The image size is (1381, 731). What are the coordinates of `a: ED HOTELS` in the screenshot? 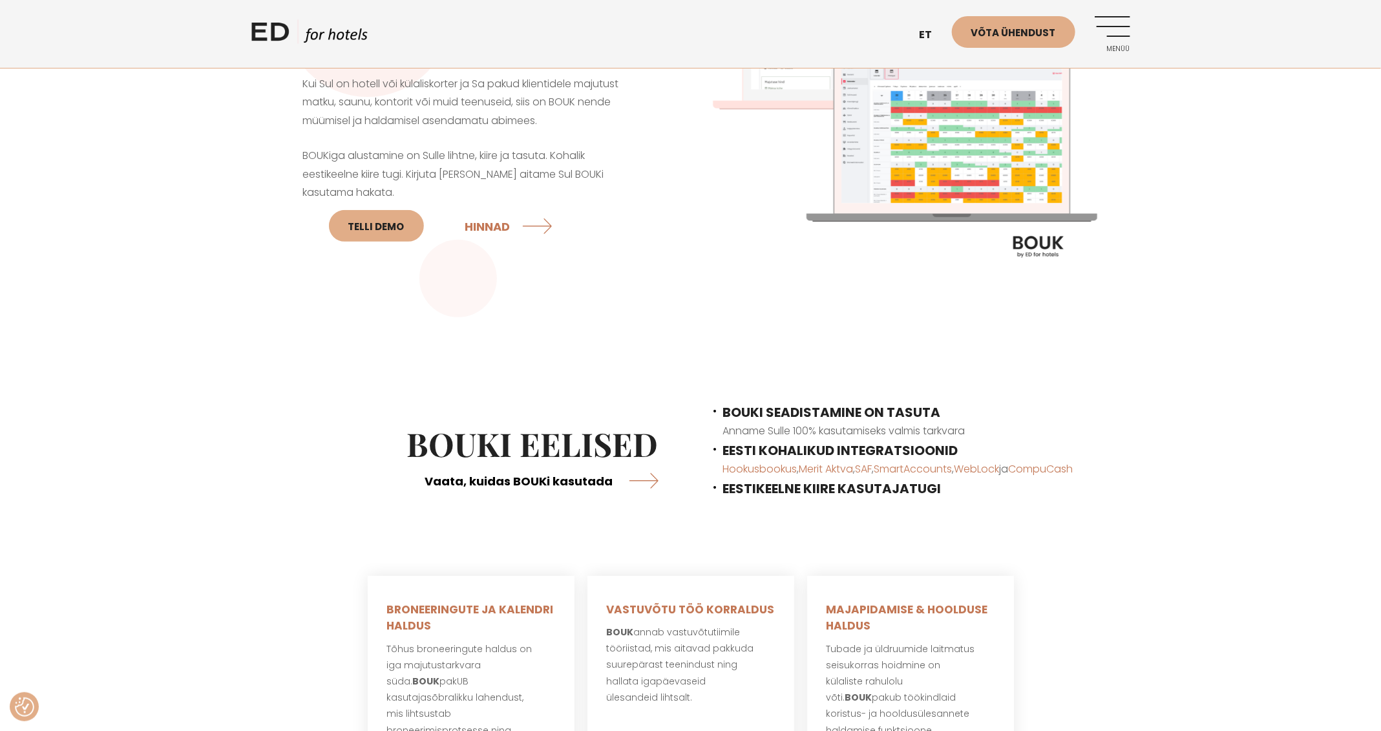 It's located at (310, 36).